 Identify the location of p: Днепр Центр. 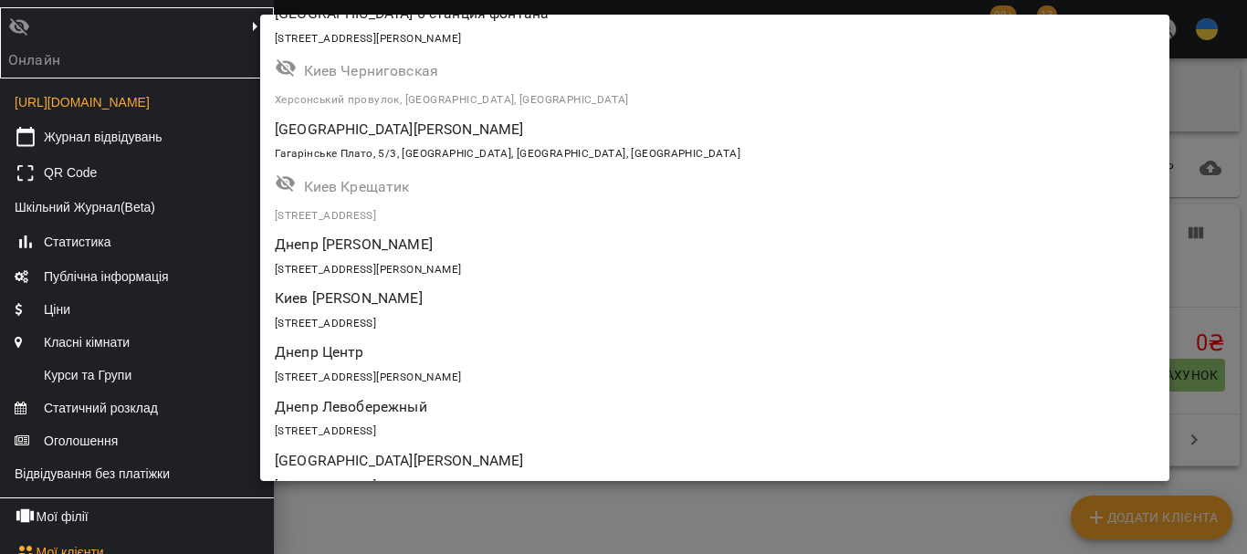
(641, 352).